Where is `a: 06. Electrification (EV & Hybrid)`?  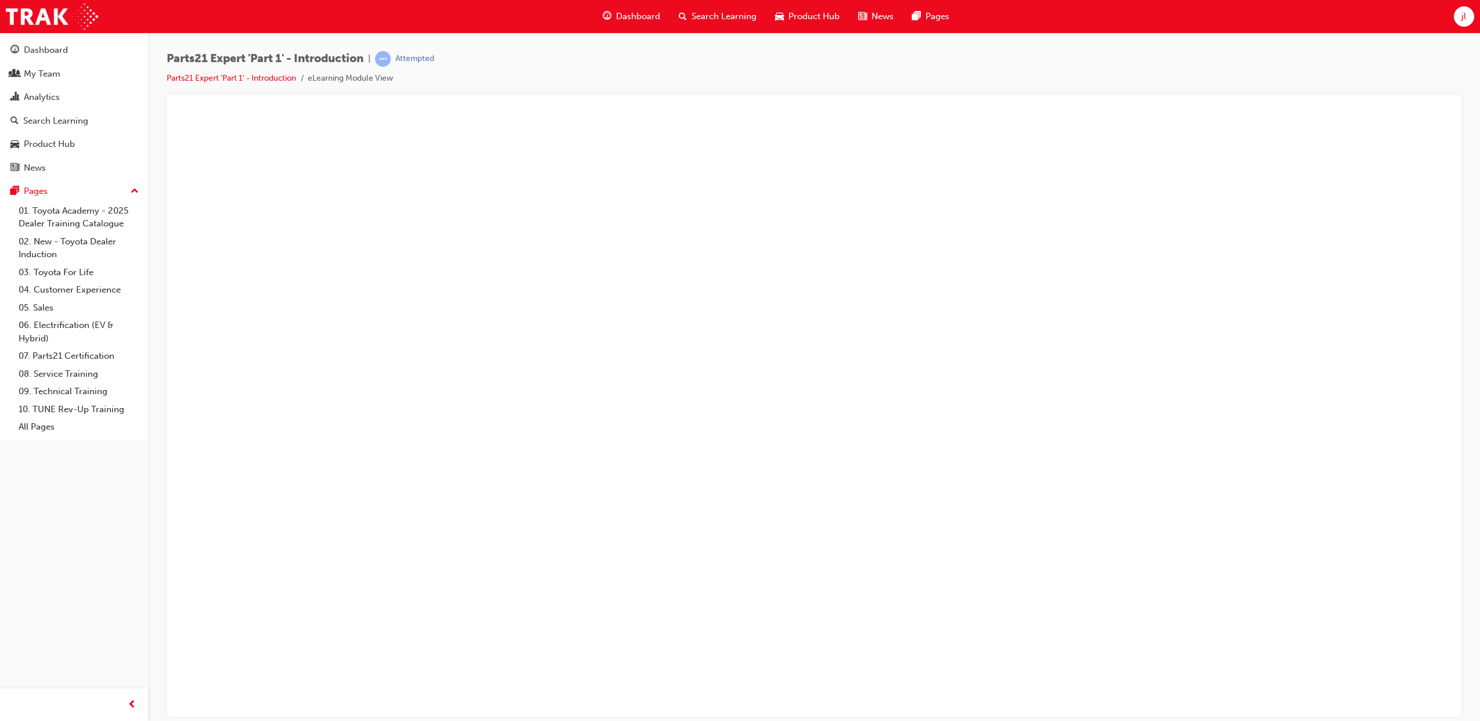 a: 06. Electrification (EV & Hybrid) is located at coordinates (78, 332).